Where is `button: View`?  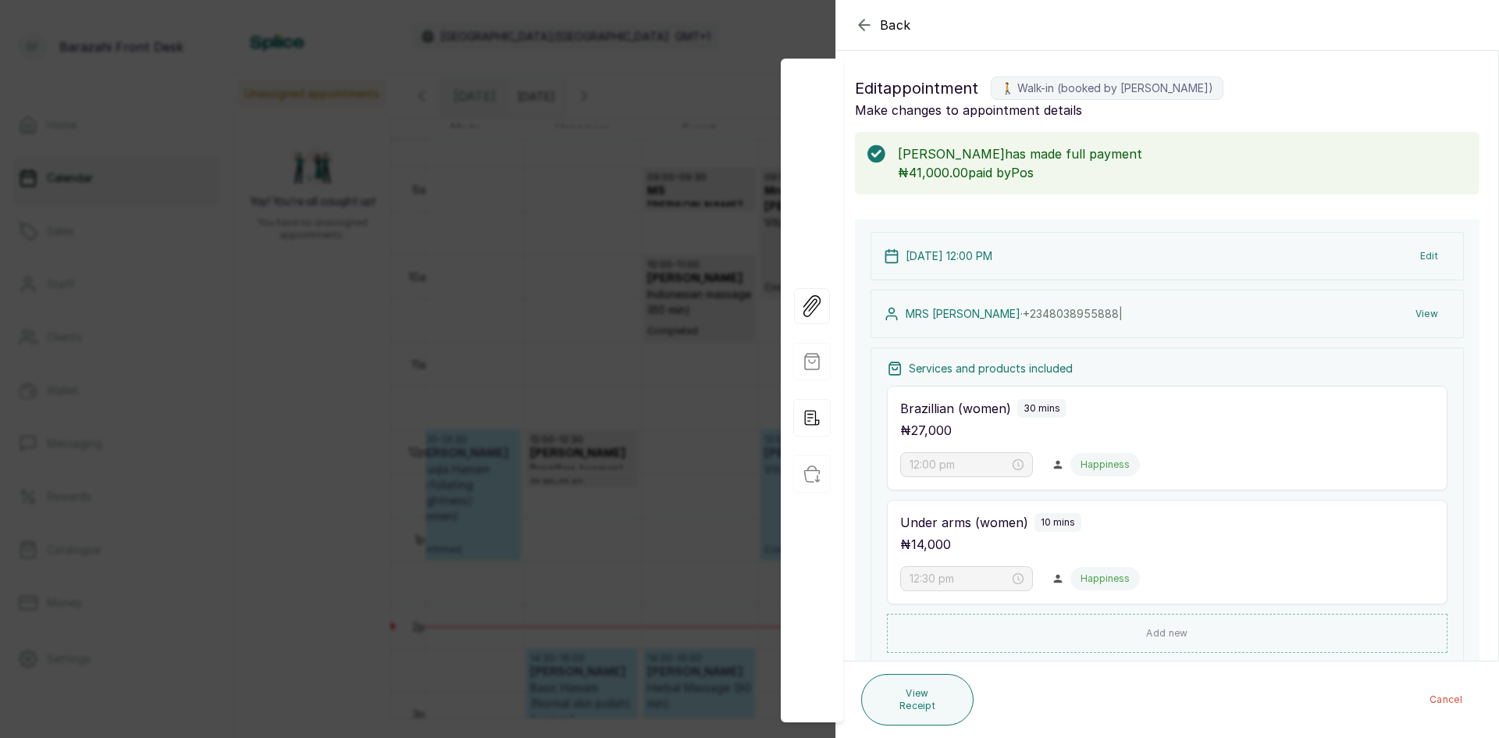 button: View is located at coordinates (1426, 314).